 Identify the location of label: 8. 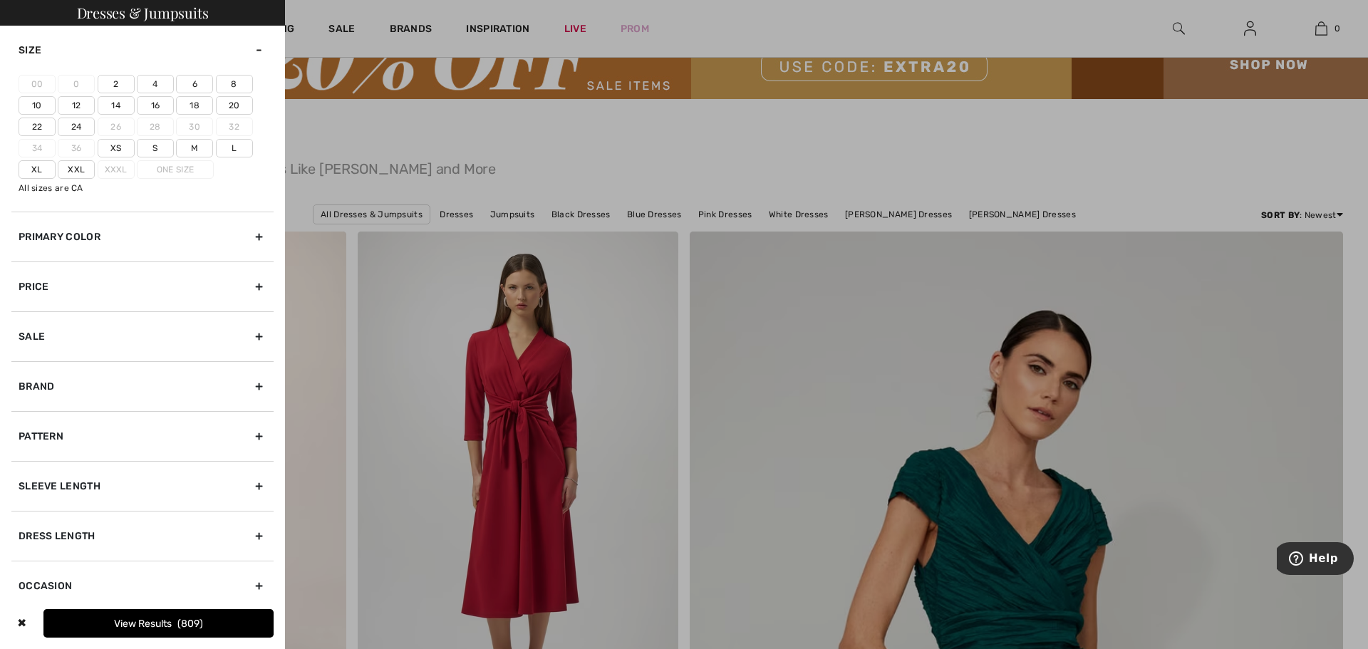
(234, 84).